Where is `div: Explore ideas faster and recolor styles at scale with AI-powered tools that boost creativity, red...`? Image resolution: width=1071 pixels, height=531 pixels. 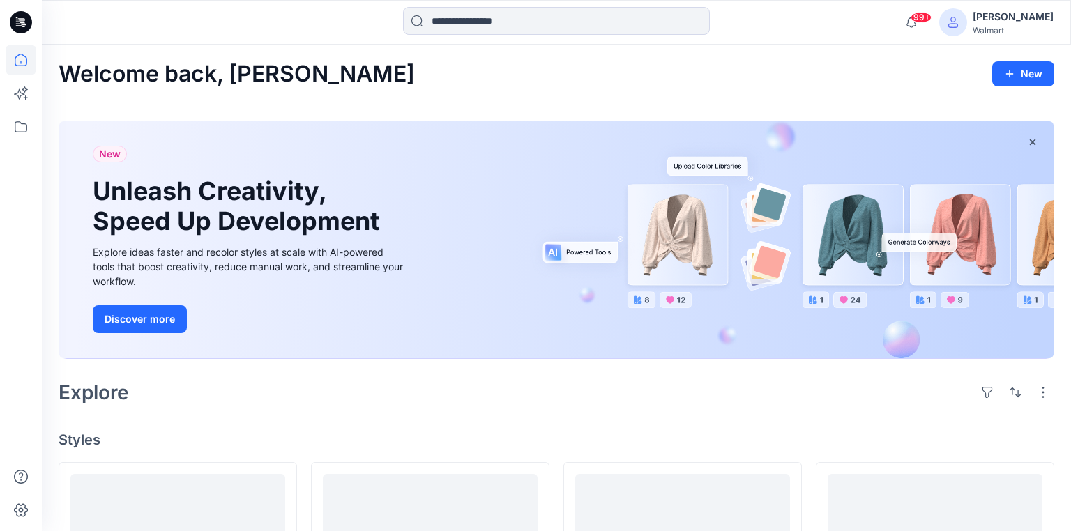 div: Explore ideas faster and recolor styles at scale with AI-powered tools that boost creativity, red... is located at coordinates (250, 266).